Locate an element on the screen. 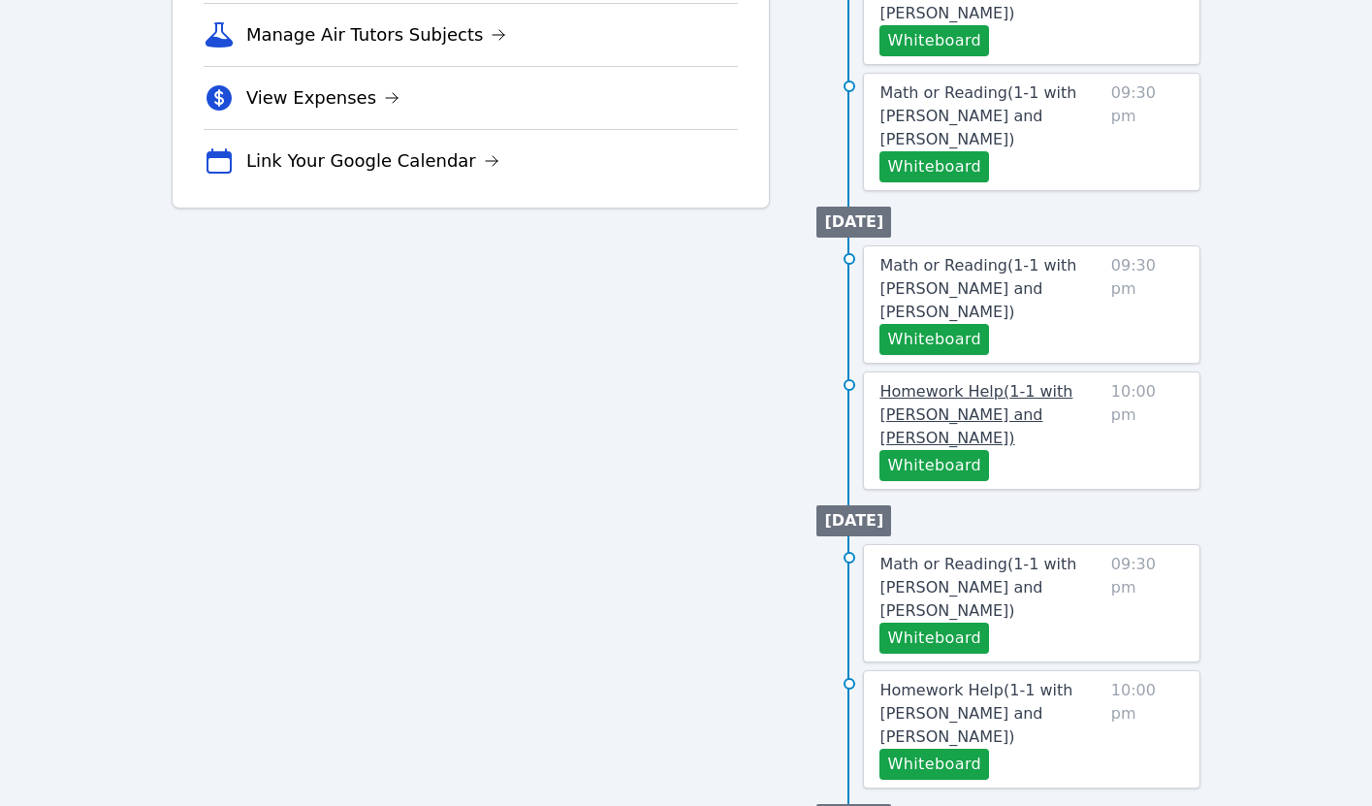 The image size is (1372, 806). a: View Expenses is located at coordinates (323, 98).